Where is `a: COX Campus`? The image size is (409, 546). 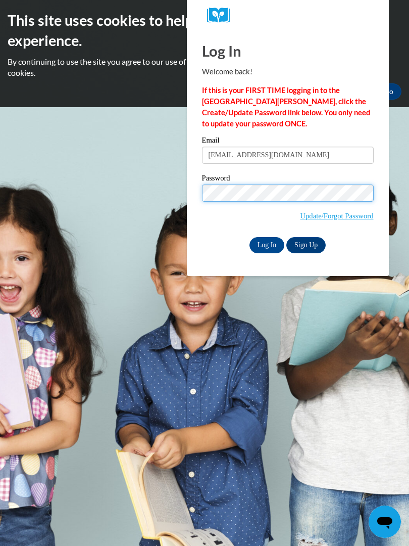
a: COX Campus is located at coordinates (288, 15).